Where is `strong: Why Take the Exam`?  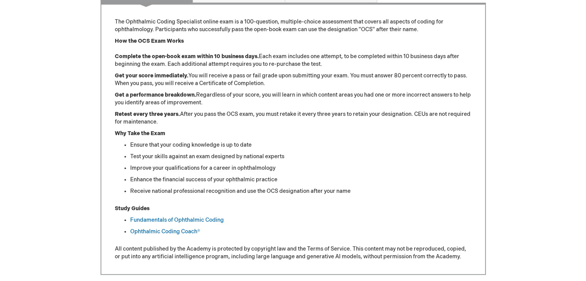
strong: Why Take the Exam is located at coordinates (140, 133).